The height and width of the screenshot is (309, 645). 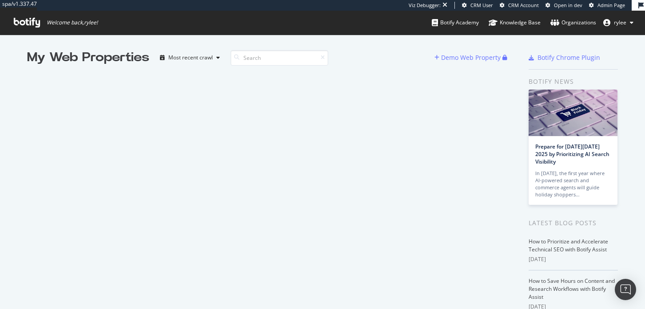 I want to click on div: Organizations, so click(x=573, y=23).